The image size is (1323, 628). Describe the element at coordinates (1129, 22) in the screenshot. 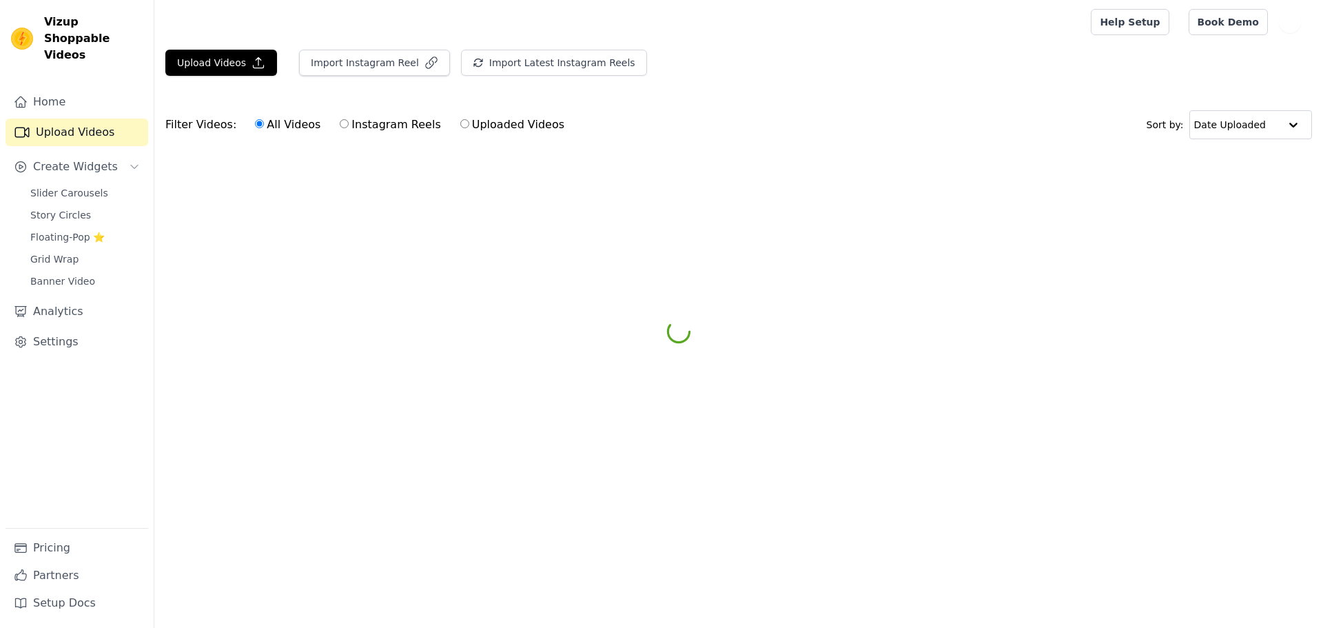

I see `a: Help Setup` at that location.